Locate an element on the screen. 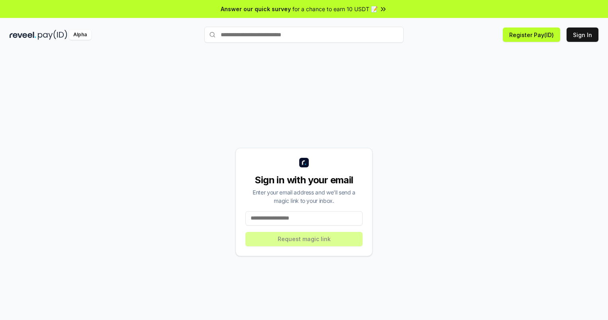 The width and height of the screenshot is (608, 320). button: Register Pay(ID) is located at coordinates (531, 35).